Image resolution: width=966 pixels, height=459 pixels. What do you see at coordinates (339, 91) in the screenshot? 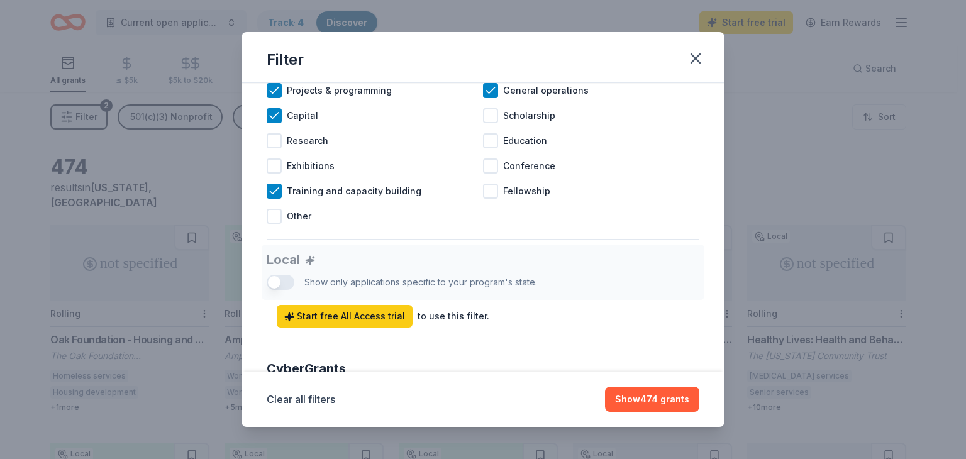
I see `span: Projects & programming` at bounding box center [339, 91].